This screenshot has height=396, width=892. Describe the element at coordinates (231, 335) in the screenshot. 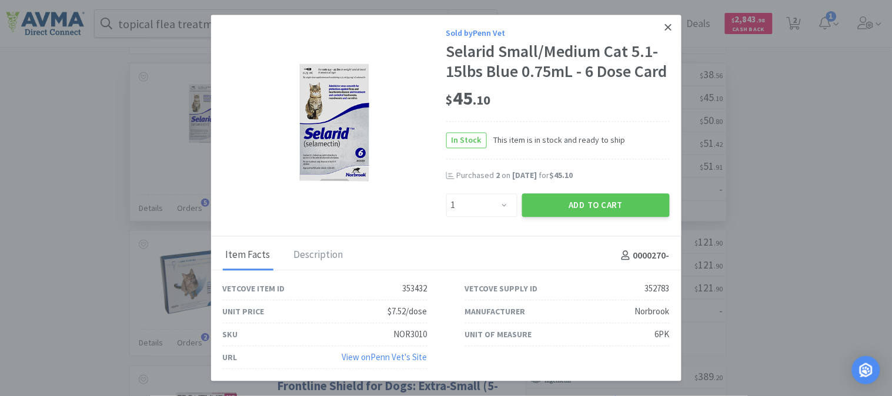

I see `div: SKU` at that location.